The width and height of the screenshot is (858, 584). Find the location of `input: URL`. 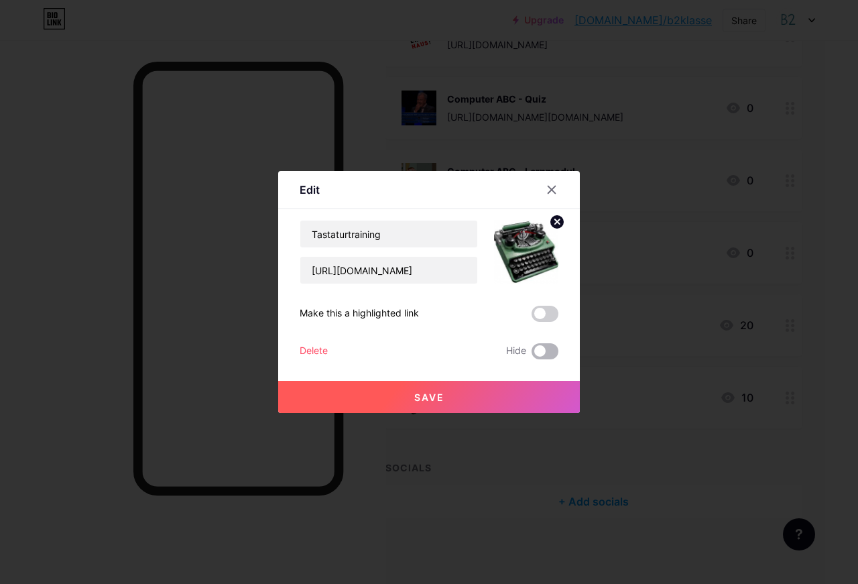

input: URL is located at coordinates (389, 270).